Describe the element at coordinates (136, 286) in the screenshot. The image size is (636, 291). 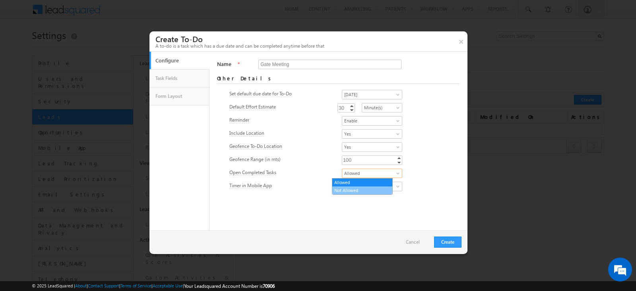
I see `a: Terms of Service` at that location.